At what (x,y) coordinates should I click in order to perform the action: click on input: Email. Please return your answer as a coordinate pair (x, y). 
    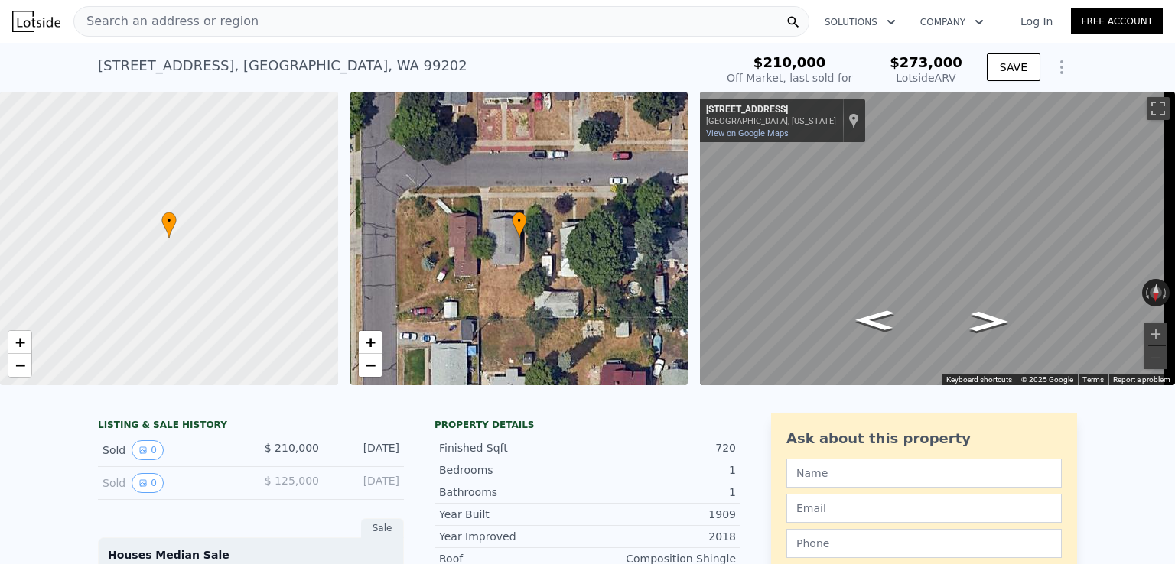
    Looking at the image, I should click on (924, 509).